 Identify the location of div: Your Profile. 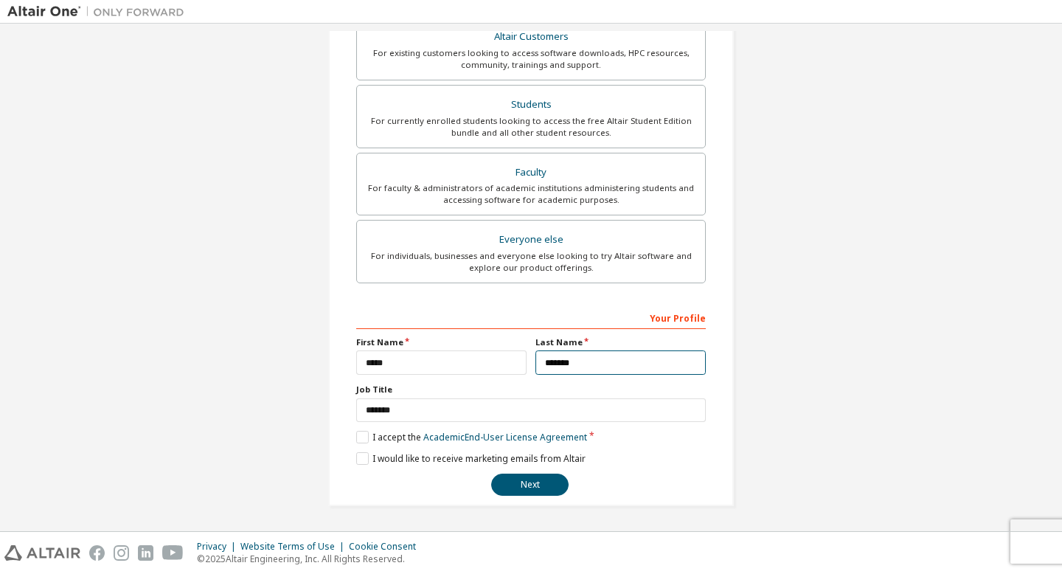
(531, 317).